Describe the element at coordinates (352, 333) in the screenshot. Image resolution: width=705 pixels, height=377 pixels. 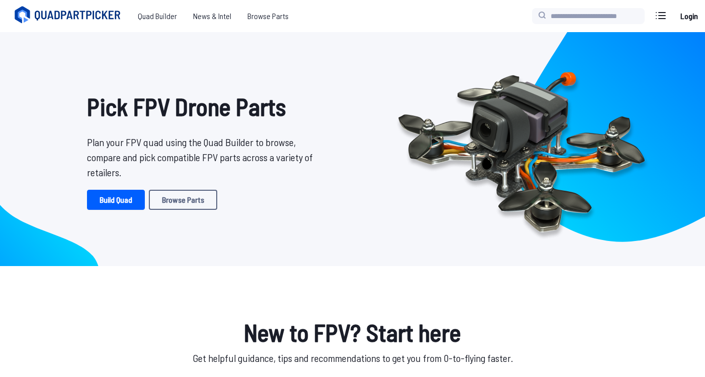
I see `h1: New to FPV? Start here` at that location.